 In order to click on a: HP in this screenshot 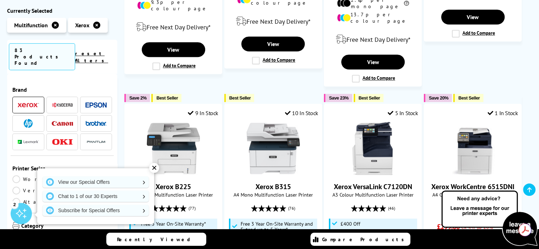, I will do `click(28, 123)`.